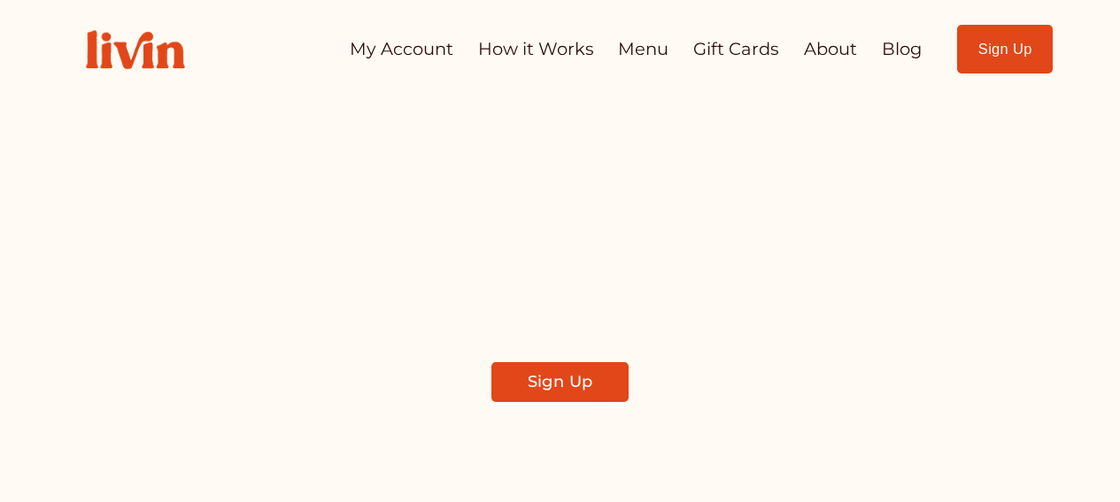 The height and width of the screenshot is (502, 1120). What do you see at coordinates (559, 197) in the screenshot?
I see `span: Take Back Your Evenings` at bounding box center [559, 197].